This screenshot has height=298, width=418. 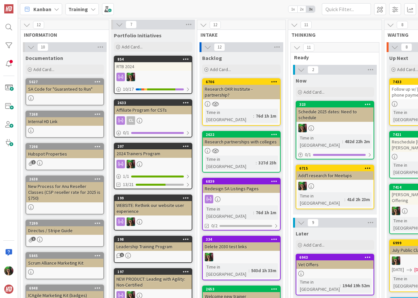 I want to click on div: 854RTB 2024, so click(x=153, y=63).